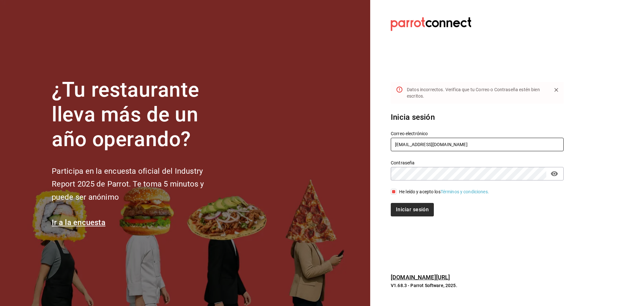 The width and height of the screenshot is (617, 306). Describe the element at coordinates (556, 90) in the screenshot. I see `button: Close` at that location.